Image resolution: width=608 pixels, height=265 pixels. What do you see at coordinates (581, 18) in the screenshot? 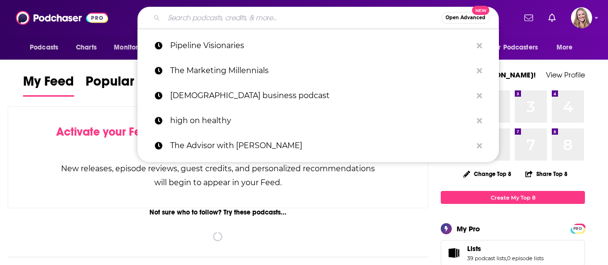
I see `span: Logged in as KirstinPitchPR` at bounding box center [581, 18].